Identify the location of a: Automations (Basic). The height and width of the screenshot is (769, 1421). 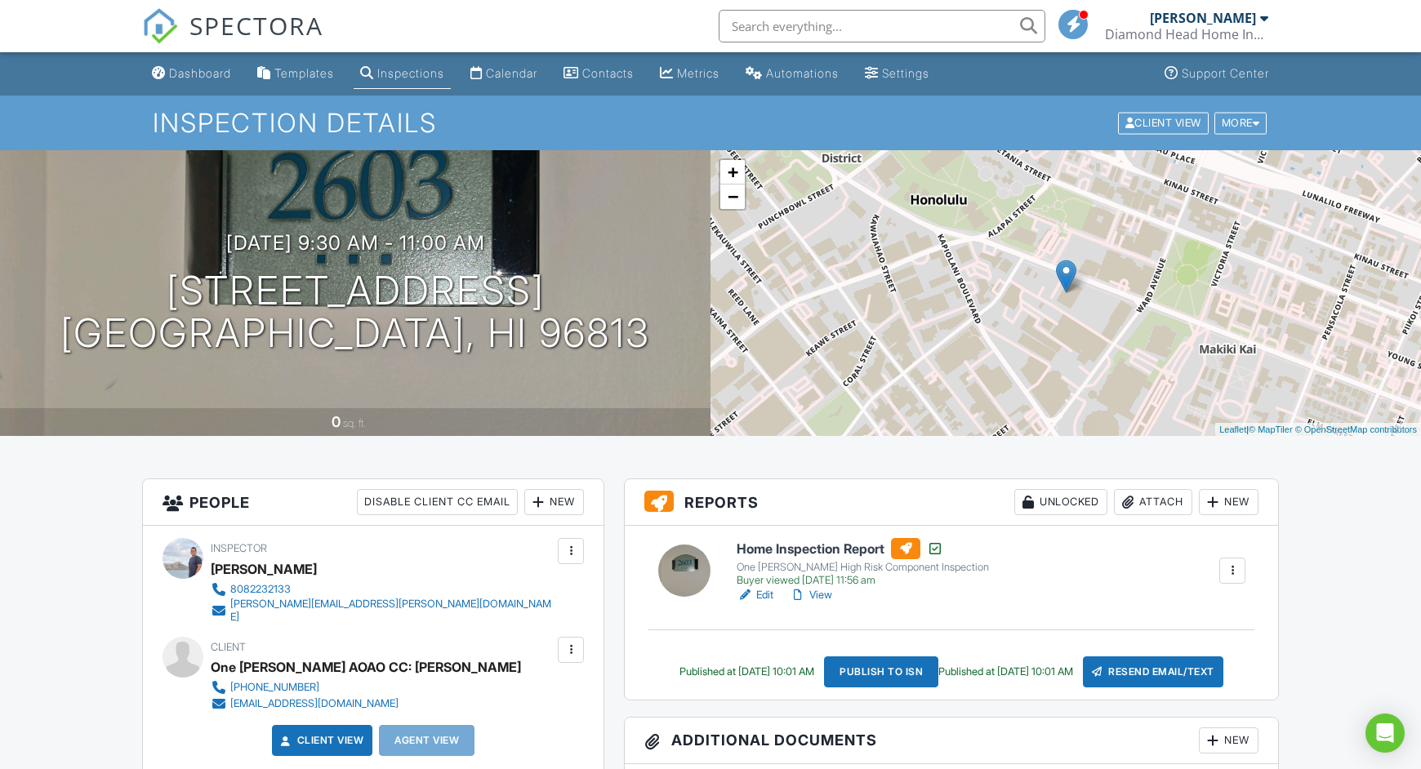
(792, 74).